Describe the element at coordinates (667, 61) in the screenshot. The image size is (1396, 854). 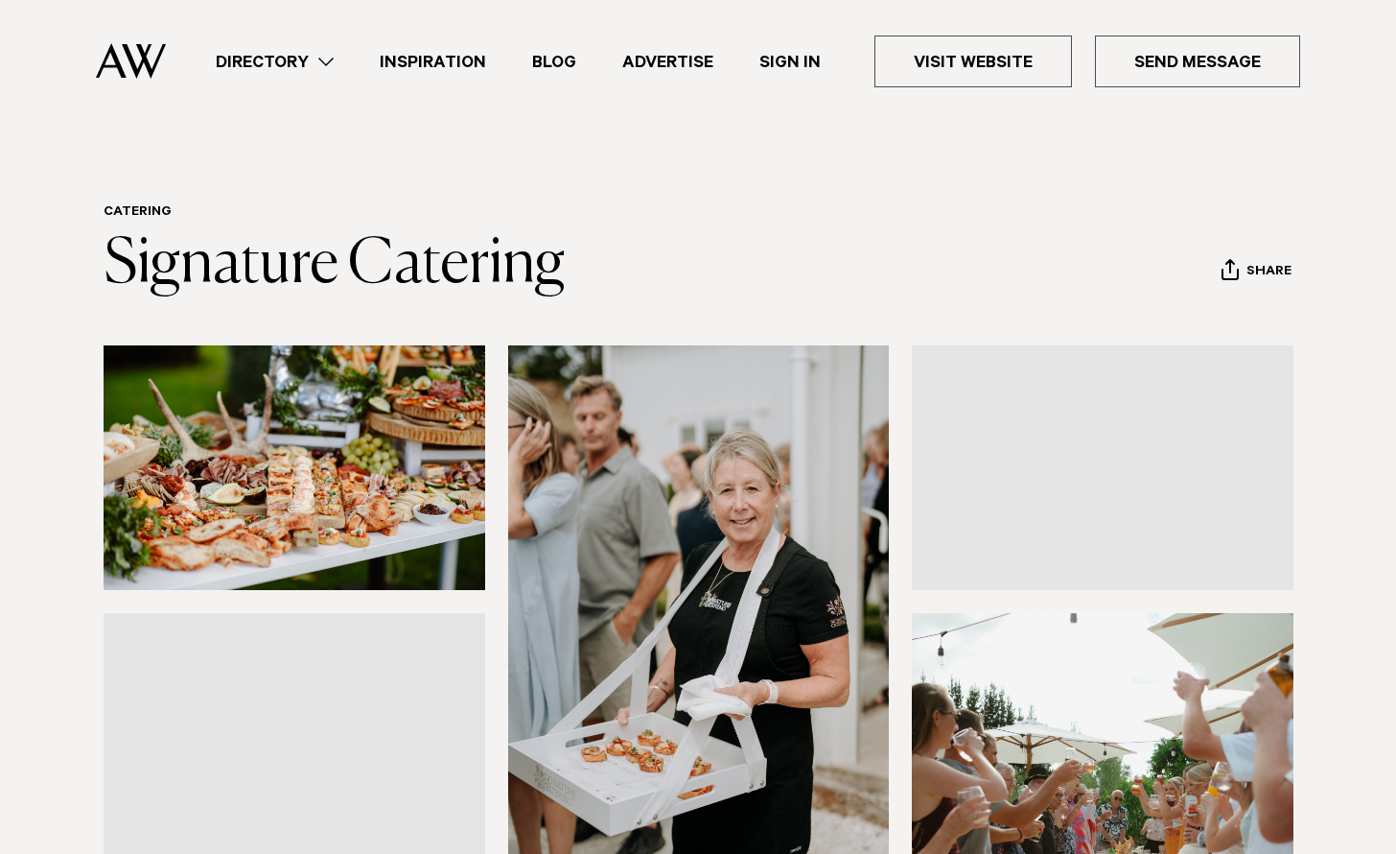
I see `a: Advertise` at that location.